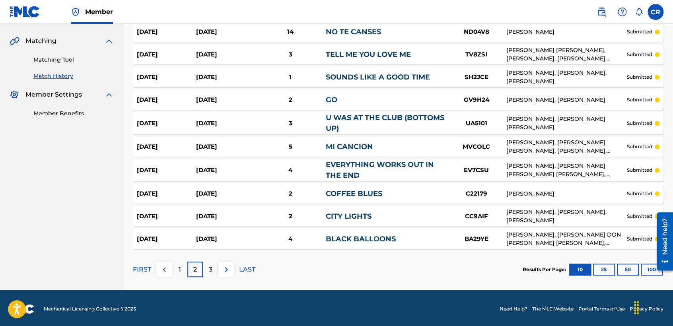 This screenshot has width=673, height=326. What do you see at coordinates (656, 12) in the screenshot?
I see `div: User Menu` at bounding box center [656, 12].